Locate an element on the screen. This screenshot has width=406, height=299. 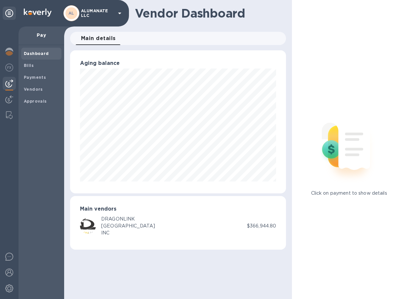
h1: Vendor Dashboard is located at coordinates (208, 13).